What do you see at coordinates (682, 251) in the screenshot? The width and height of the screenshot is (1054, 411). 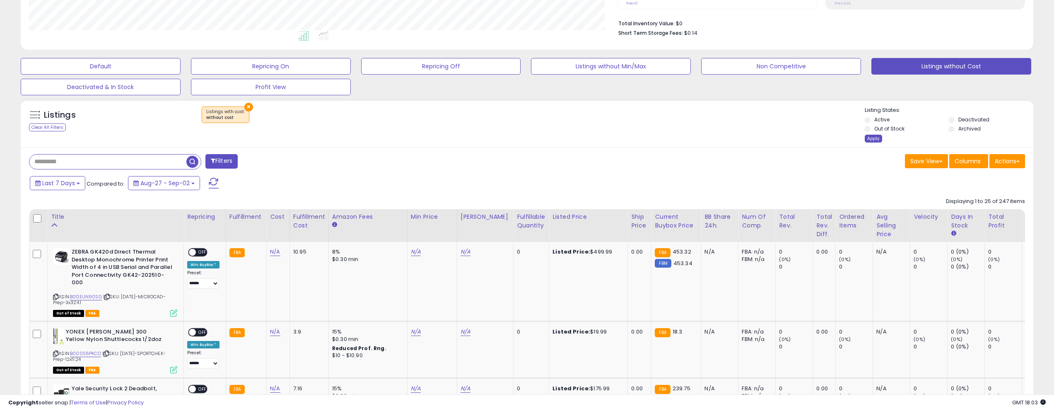 I see `span: 453.32` at bounding box center [682, 251].